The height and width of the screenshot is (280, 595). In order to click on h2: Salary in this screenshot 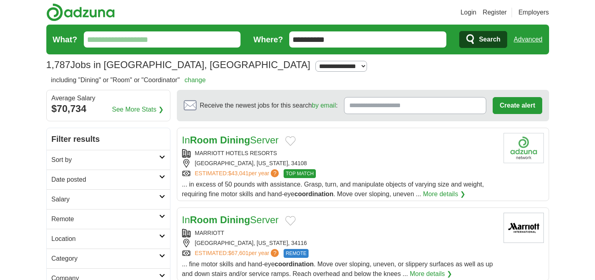, I will do `click(105, 200)`.